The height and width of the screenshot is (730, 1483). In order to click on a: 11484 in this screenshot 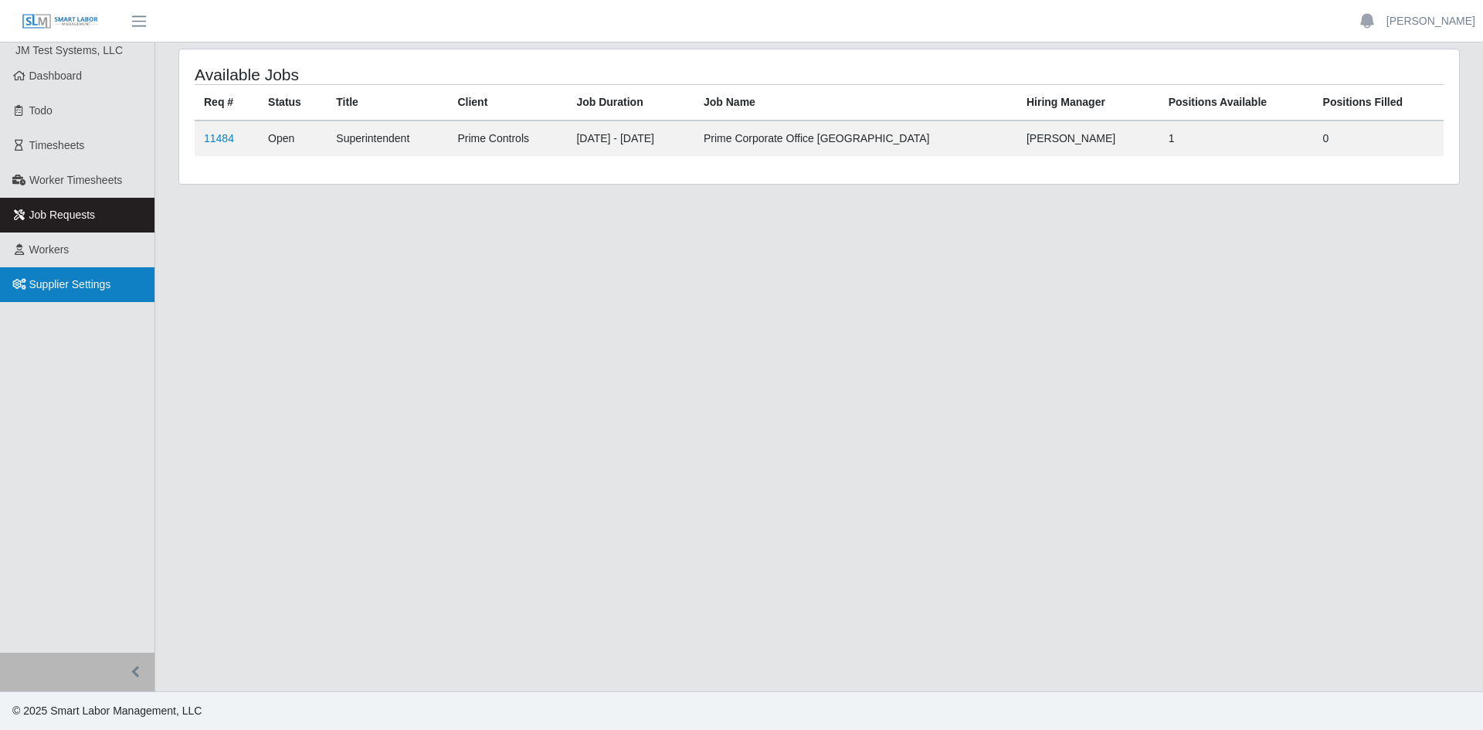, I will do `click(219, 138)`.